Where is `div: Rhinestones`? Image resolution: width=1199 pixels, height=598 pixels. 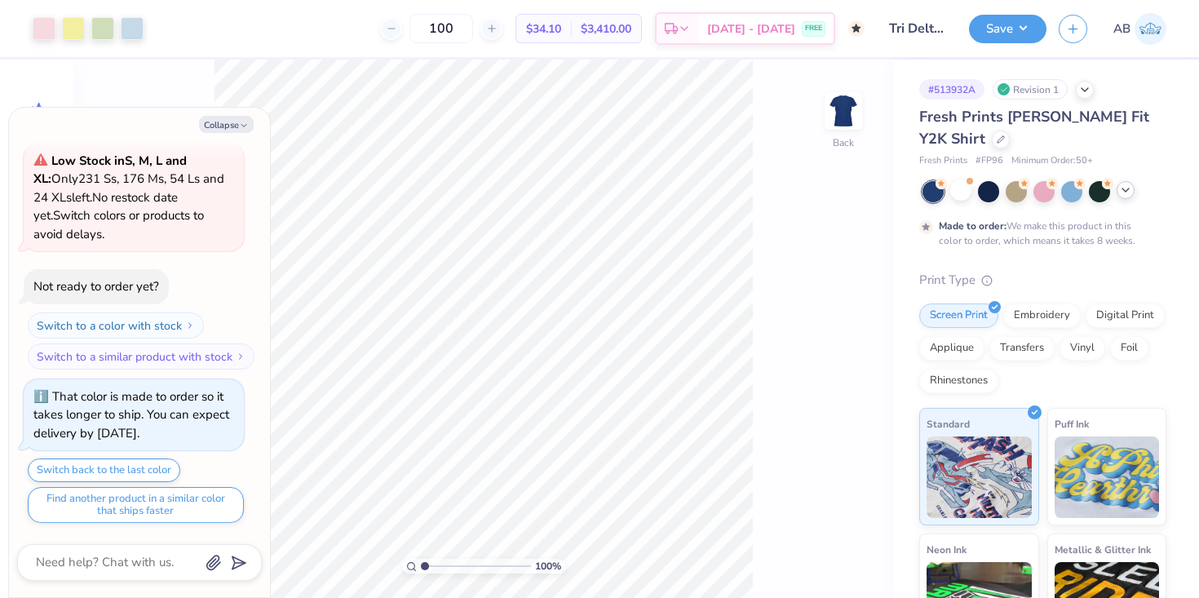 div: Rhinestones is located at coordinates (958, 381).